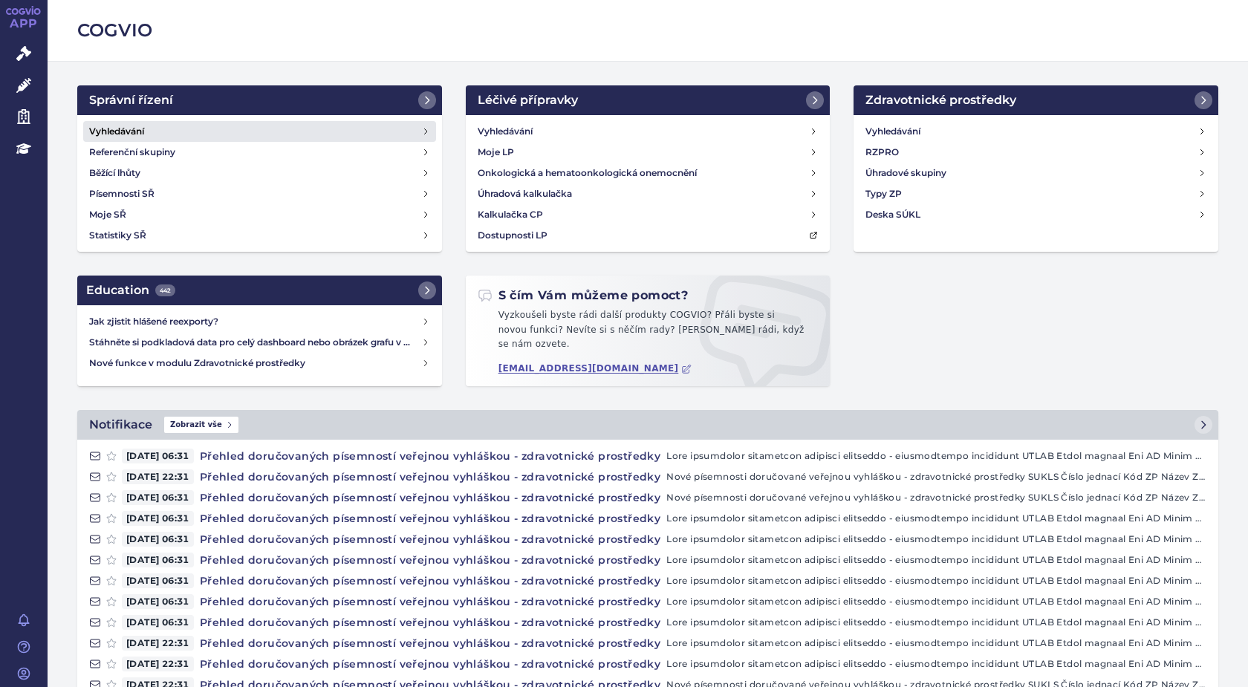  I want to click on a: Kalkulačka CP, so click(648, 215).